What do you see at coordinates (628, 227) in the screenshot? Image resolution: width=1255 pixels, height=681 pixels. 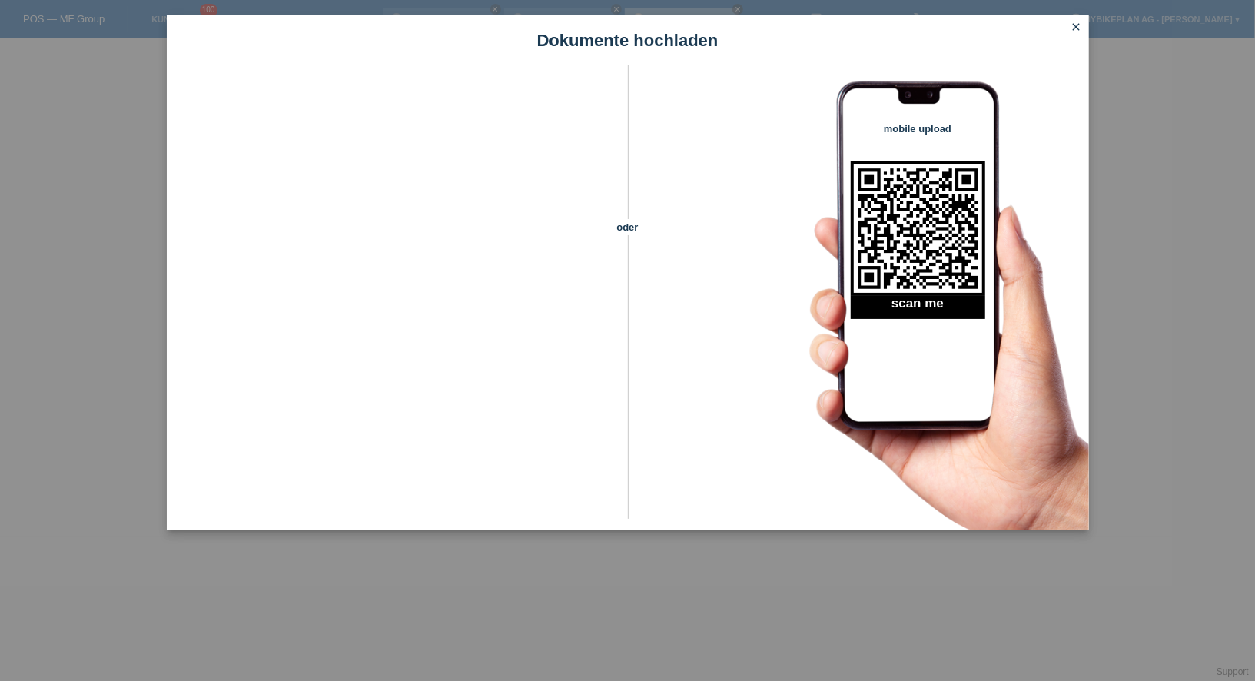 I see `span: oder` at bounding box center [628, 227].